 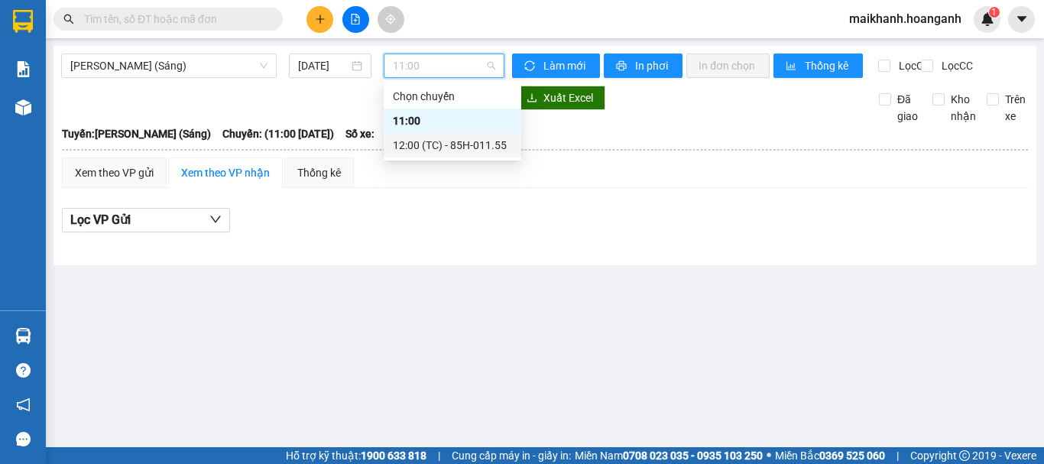 I want to click on span: Cung cấp máy in - giấy in:, so click(x=511, y=455).